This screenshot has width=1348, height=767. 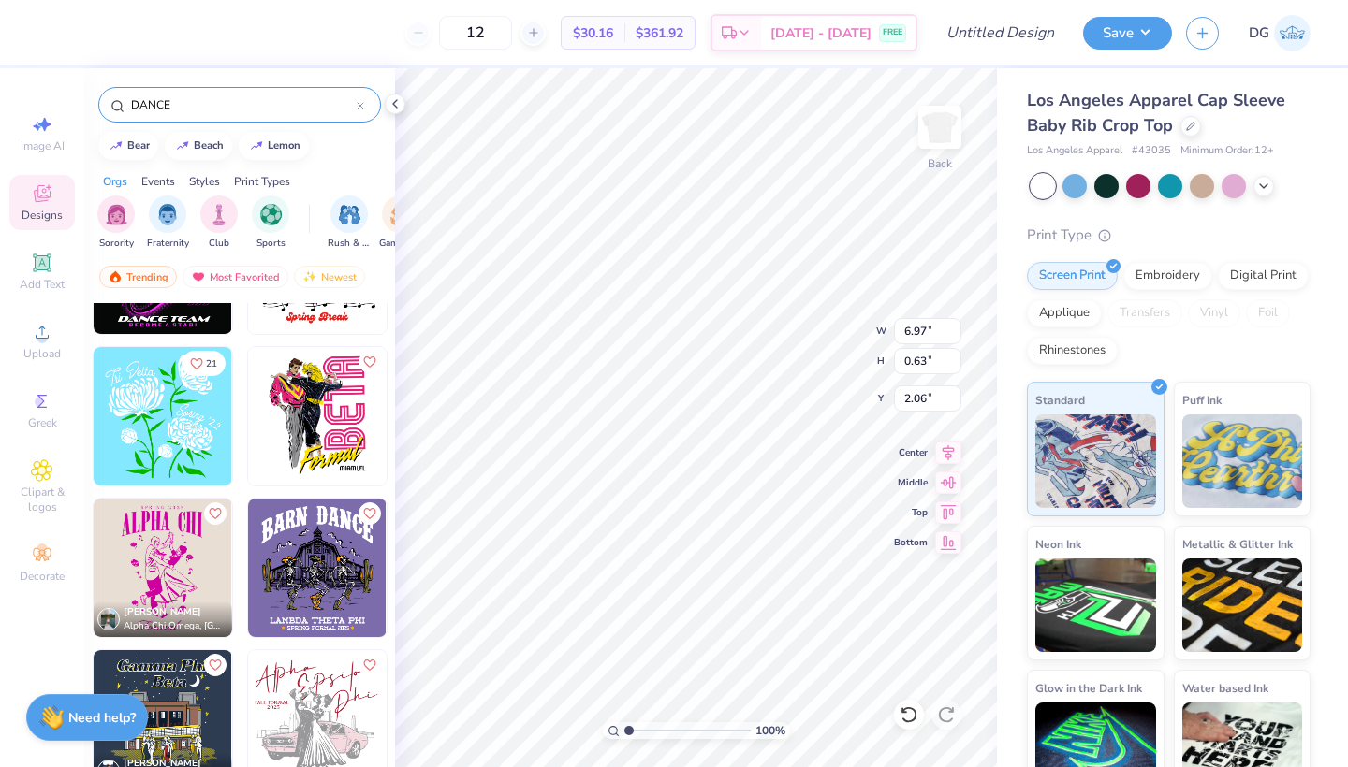 I want to click on div: Digital Print, so click(x=1262, y=276).